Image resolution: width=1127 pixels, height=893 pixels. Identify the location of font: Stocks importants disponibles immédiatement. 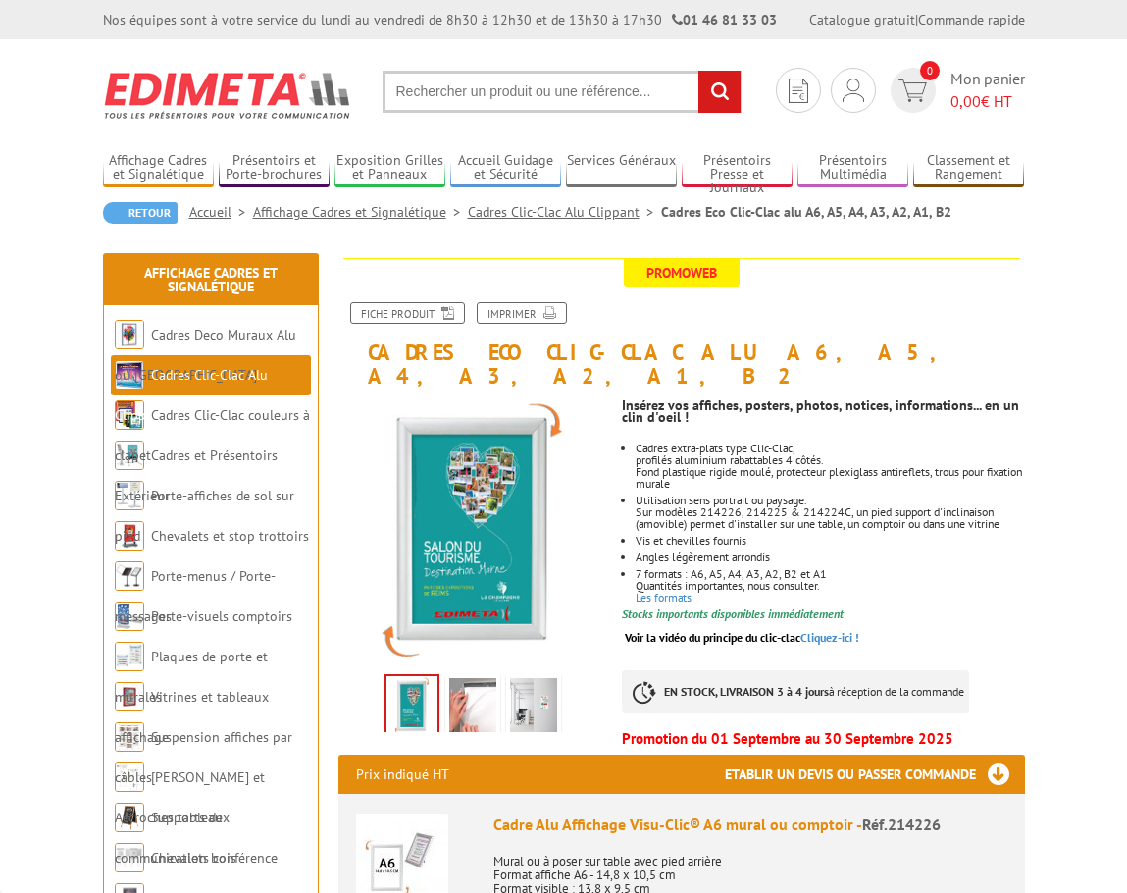
(733, 613).